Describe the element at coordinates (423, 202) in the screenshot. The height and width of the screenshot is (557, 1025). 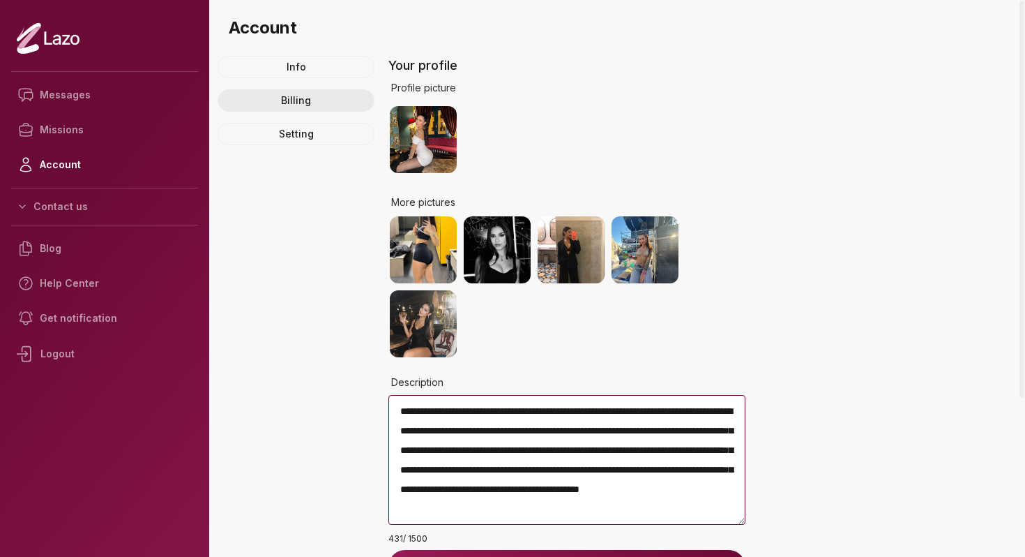
I see `span: More pictures` at that location.